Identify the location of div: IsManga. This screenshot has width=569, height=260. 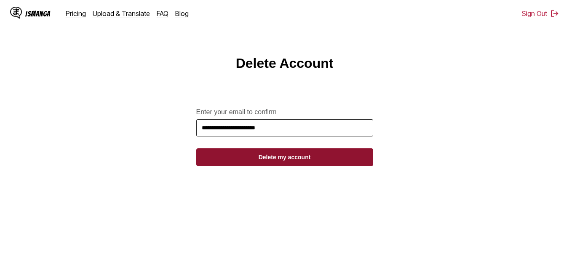
(38, 13).